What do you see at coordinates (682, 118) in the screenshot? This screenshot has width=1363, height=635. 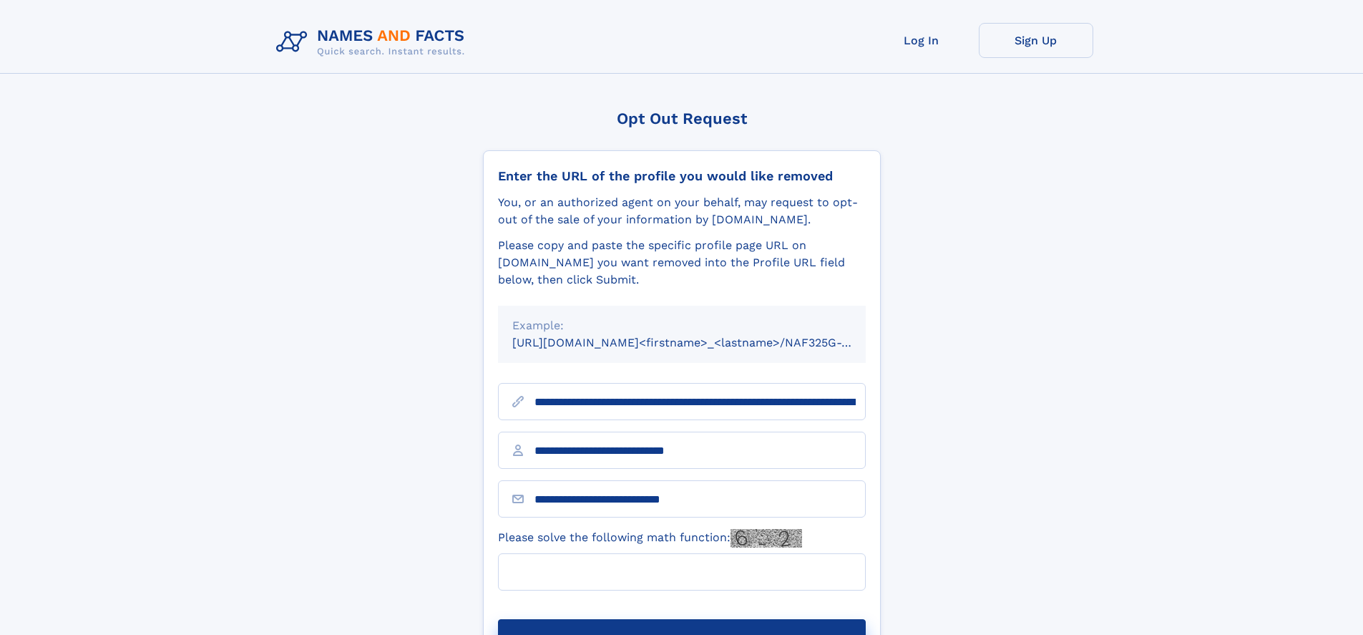 I see `div: Opt Out Request` at bounding box center [682, 118].